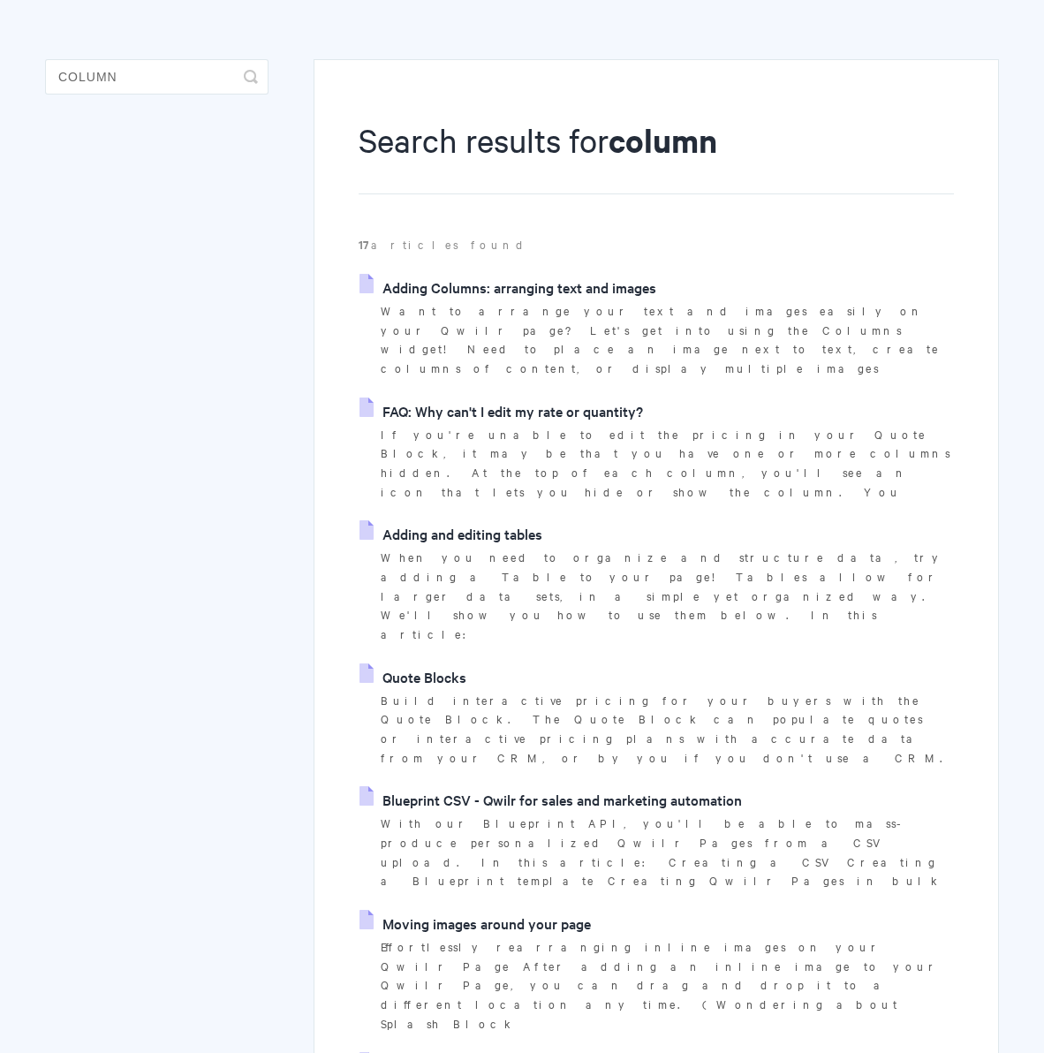 This screenshot has height=1053, width=1044. What do you see at coordinates (365, 244) in the screenshot?
I see `strong: 17` at bounding box center [365, 244].